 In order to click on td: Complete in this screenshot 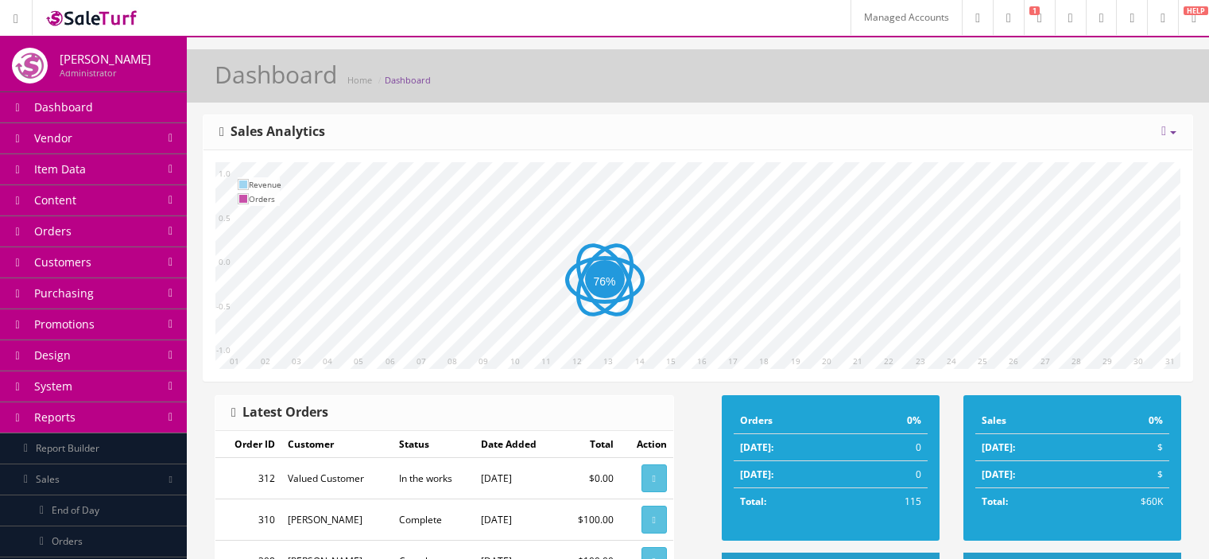, I will do `click(433, 520)`.